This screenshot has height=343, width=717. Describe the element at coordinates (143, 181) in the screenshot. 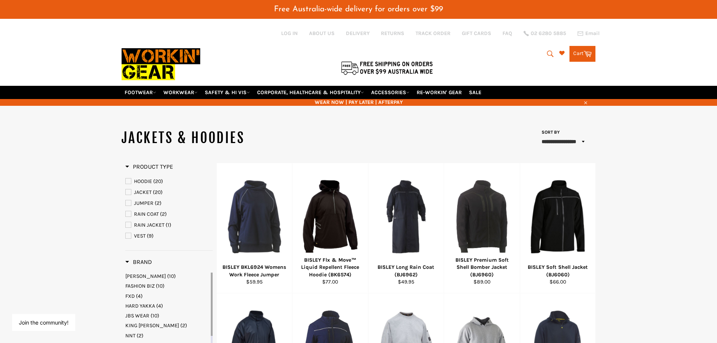

I see `span: HOODIE` at that location.